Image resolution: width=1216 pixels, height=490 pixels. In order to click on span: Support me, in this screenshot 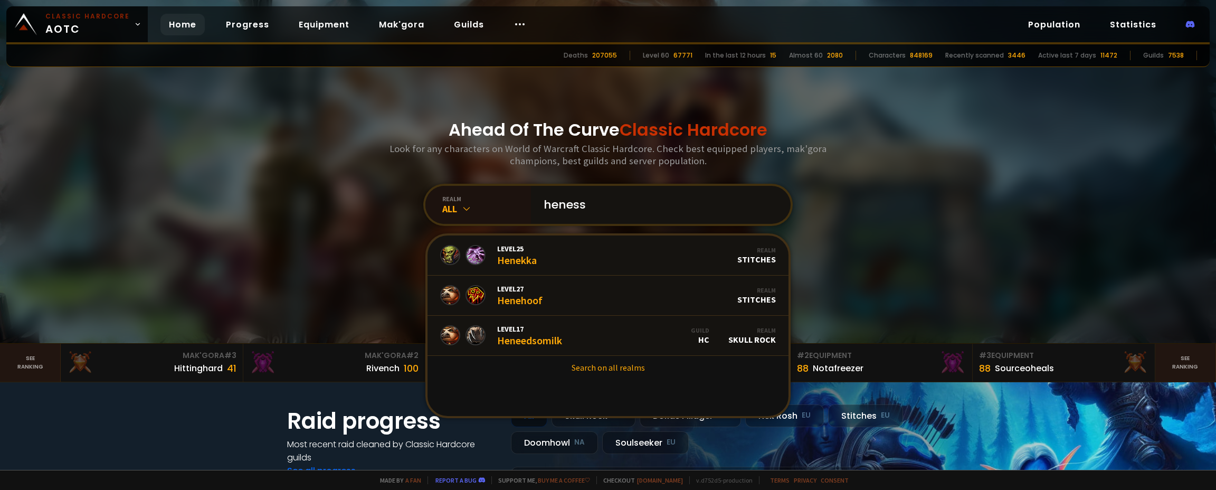, I will do `click(540, 480)`.